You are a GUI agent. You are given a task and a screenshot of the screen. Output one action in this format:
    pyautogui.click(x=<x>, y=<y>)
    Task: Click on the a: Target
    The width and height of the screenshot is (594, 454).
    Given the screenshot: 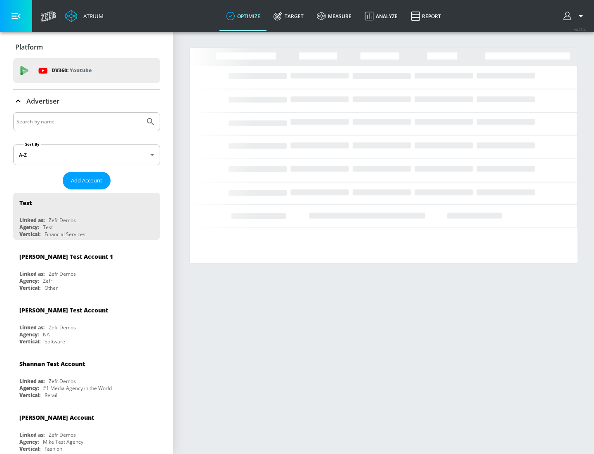 What is the action you would take?
    pyautogui.click(x=288, y=16)
    